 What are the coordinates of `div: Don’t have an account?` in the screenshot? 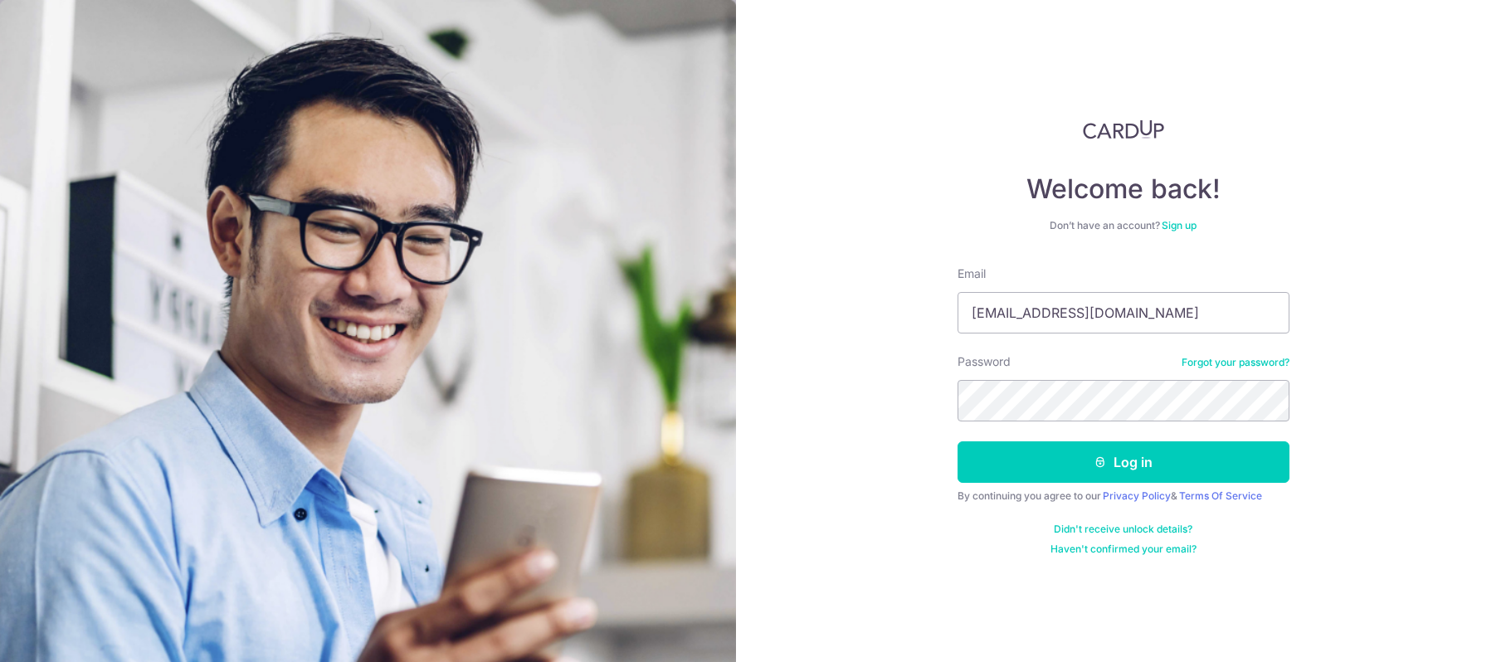 It's located at (1124, 226).